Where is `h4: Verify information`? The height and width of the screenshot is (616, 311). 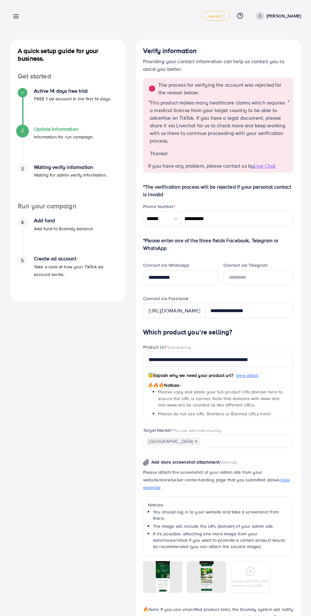 h4: Verify information is located at coordinates (218, 51).